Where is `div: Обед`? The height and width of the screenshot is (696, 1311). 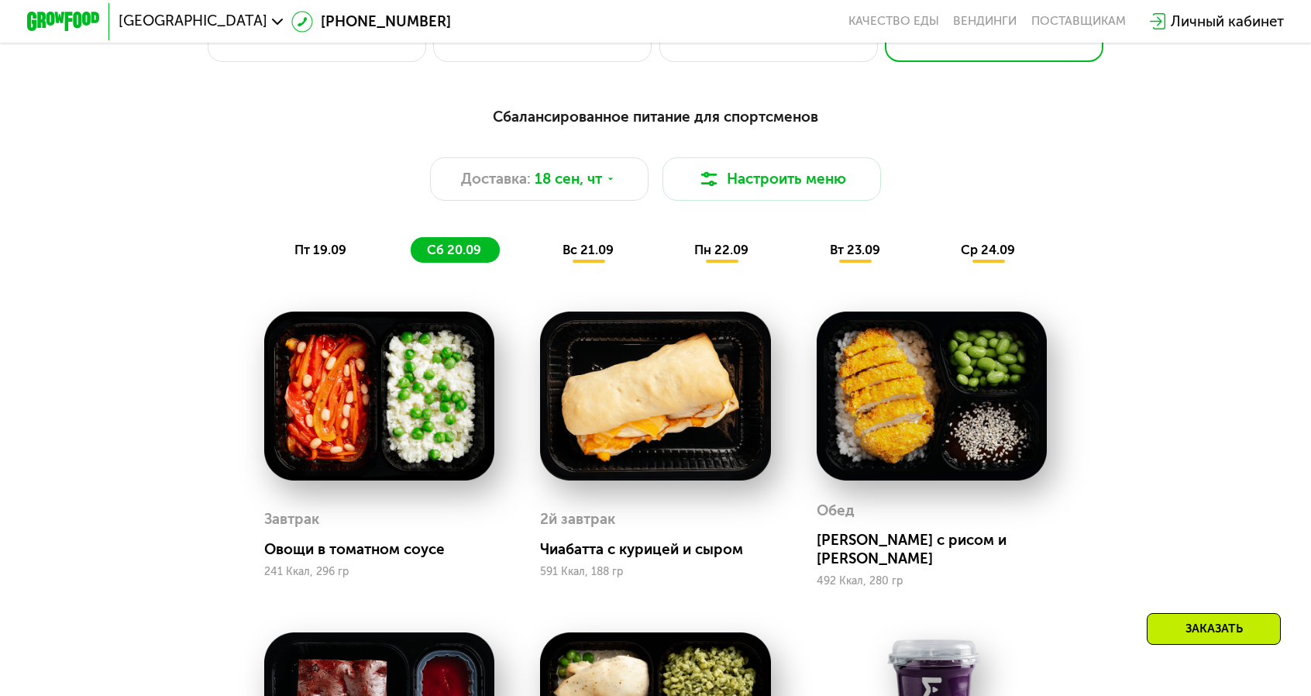 div: Обед is located at coordinates (835, 510).